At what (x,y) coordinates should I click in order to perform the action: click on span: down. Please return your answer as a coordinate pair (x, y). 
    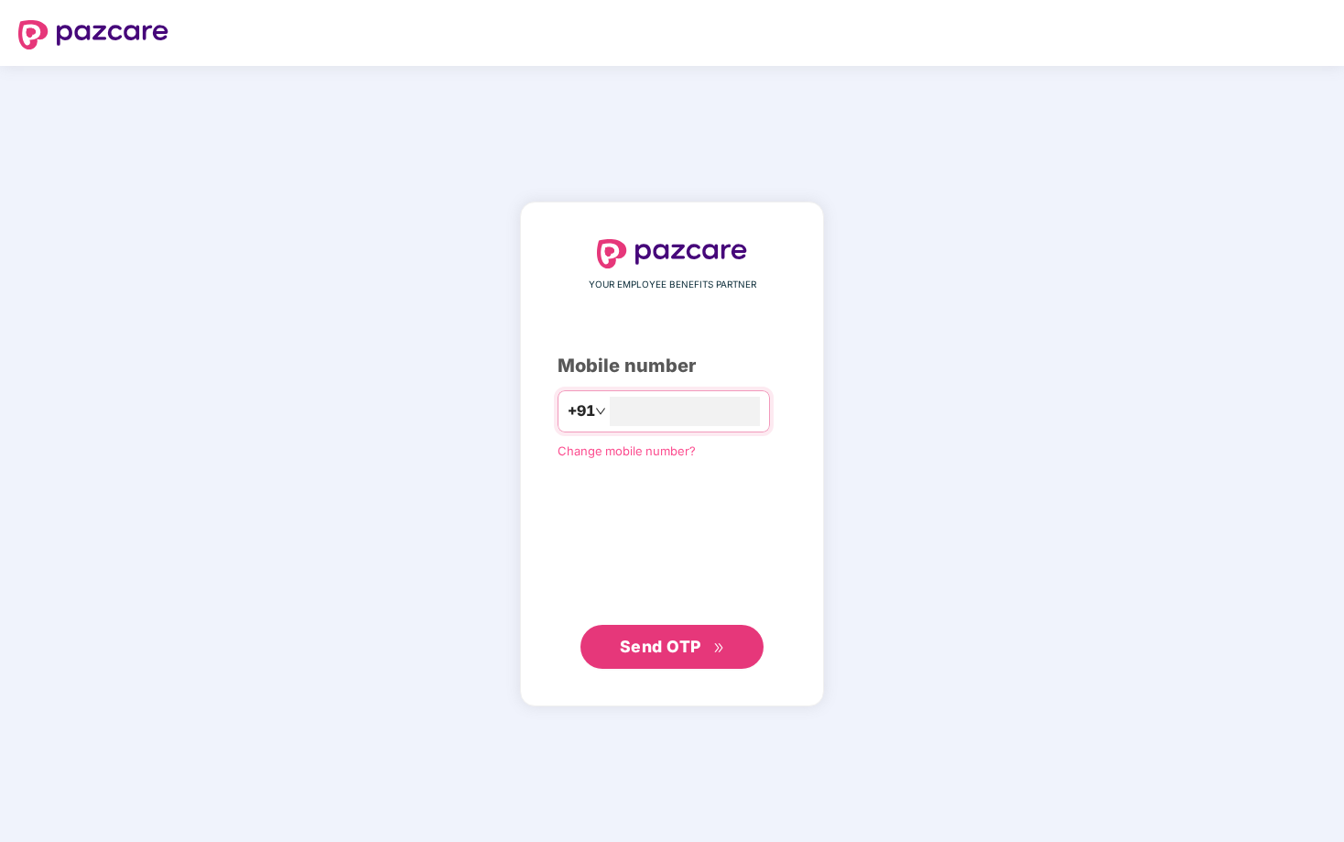
    Looking at the image, I should click on (601, 411).